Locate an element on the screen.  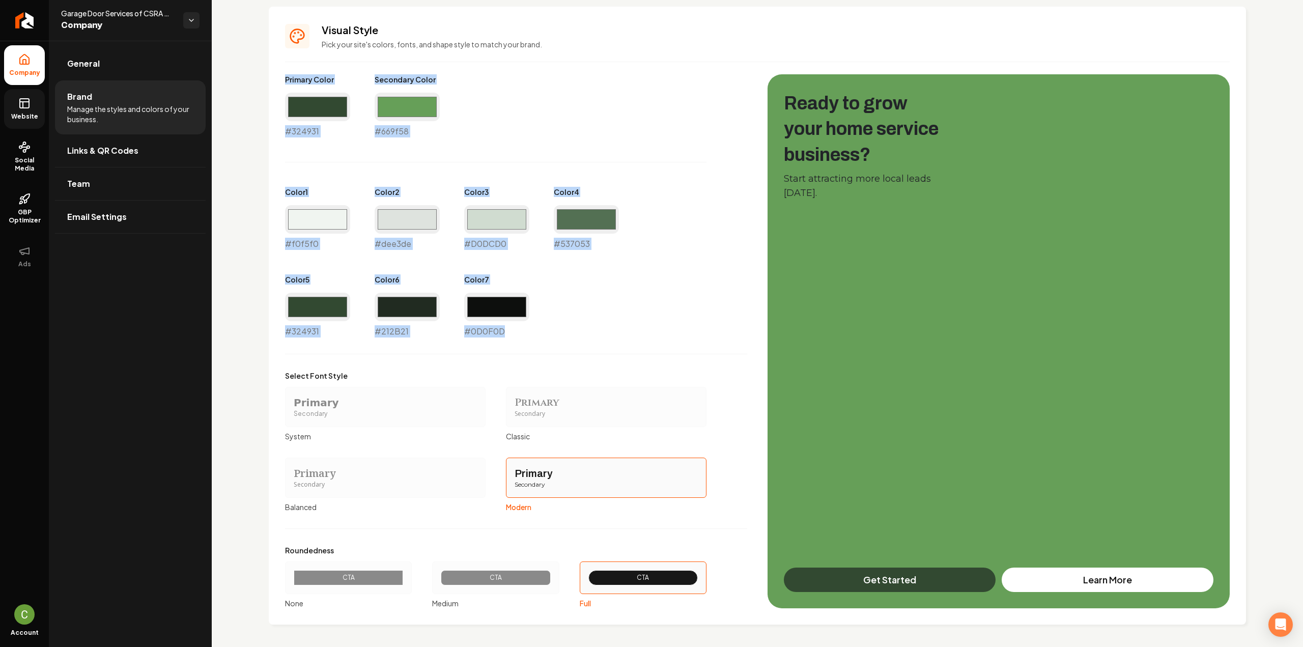
span: Team is located at coordinates (78, 184).